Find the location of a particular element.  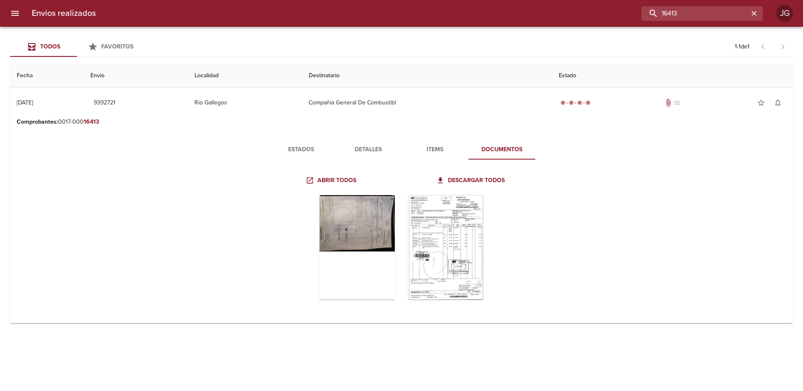

button: Agregar a favoritos is located at coordinates (761, 103).